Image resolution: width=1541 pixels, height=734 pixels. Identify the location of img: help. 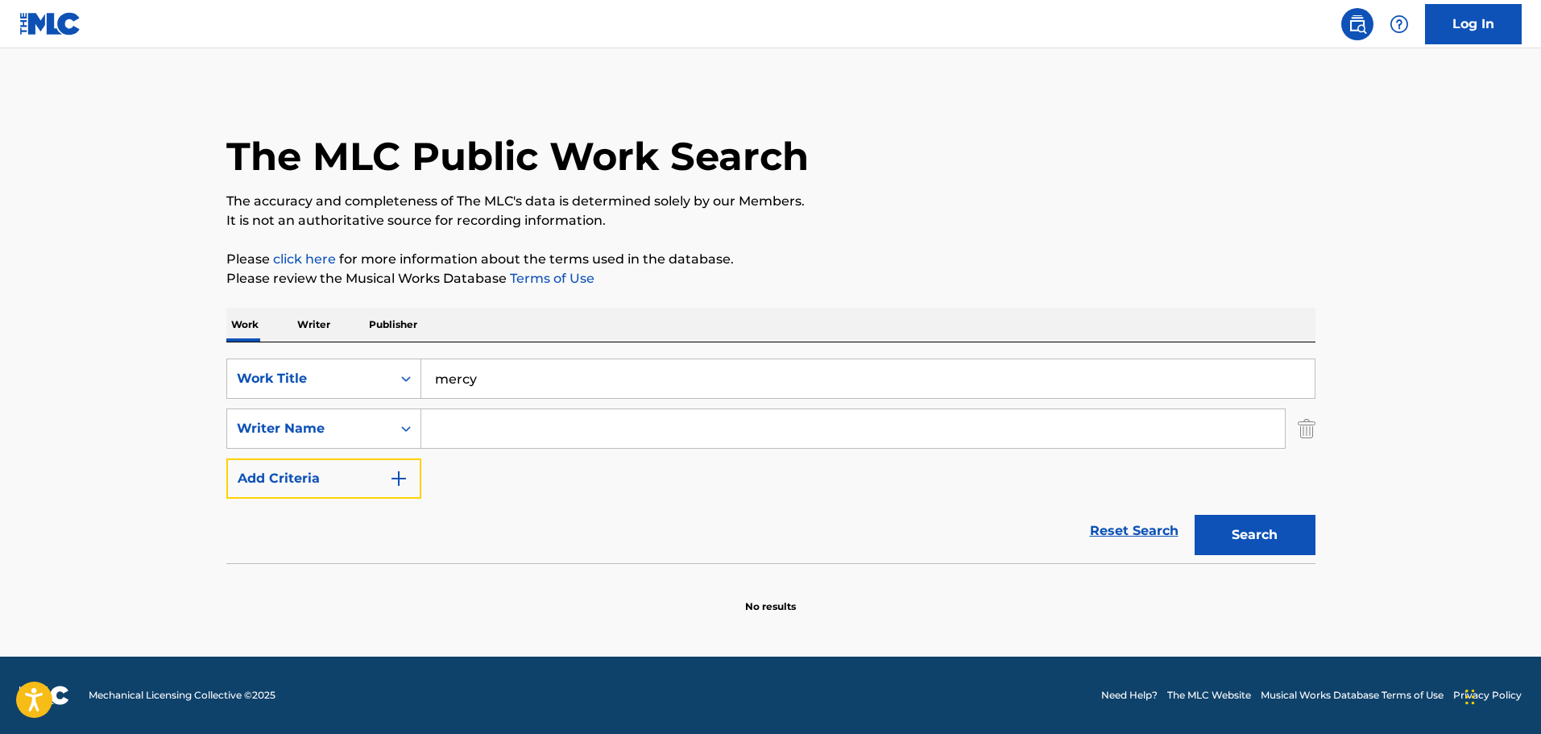
(1399, 24).